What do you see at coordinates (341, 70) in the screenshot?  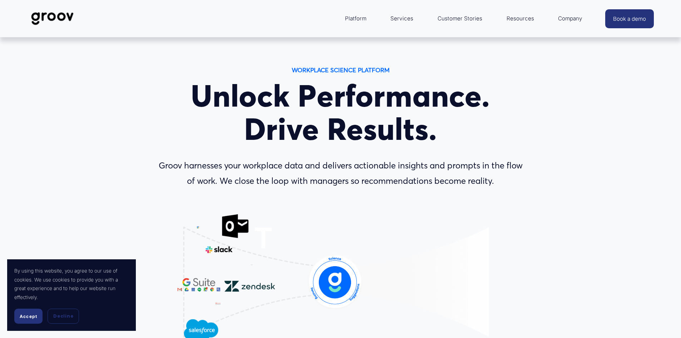 I see `strong: WORKPLACE SCIENCE PLATFORM` at bounding box center [341, 70].